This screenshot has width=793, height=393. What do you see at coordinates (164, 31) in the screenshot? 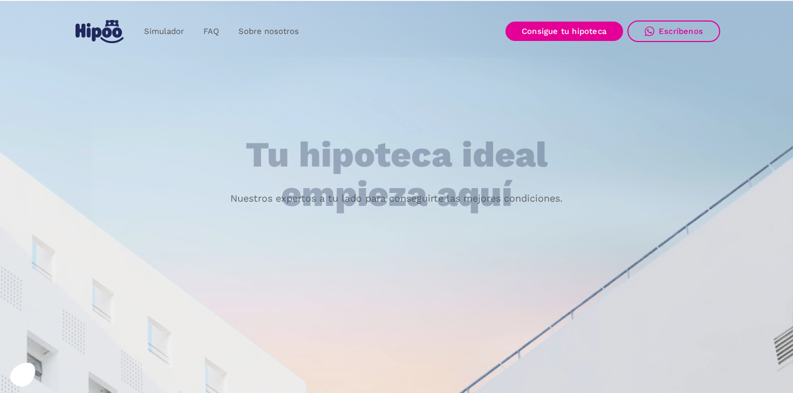
I see `a: Simulador` at bounding box center [164, 31].